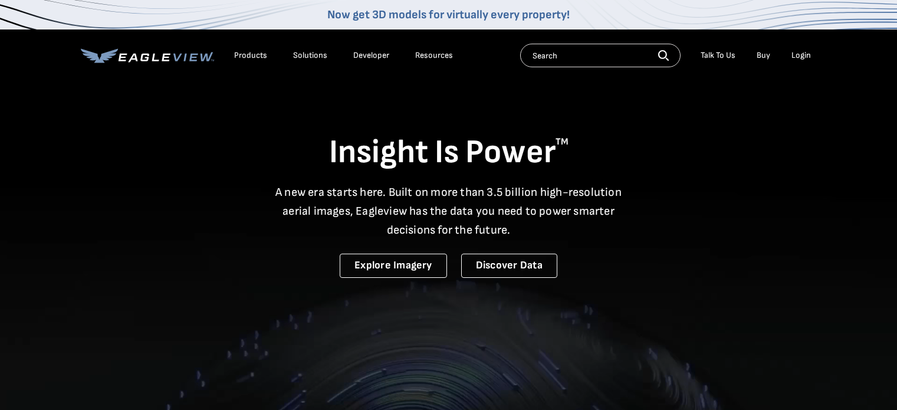  Describe the element at coordinates (449, 153) in the screenshot. I see `h1: Insight Is Power` at that location.